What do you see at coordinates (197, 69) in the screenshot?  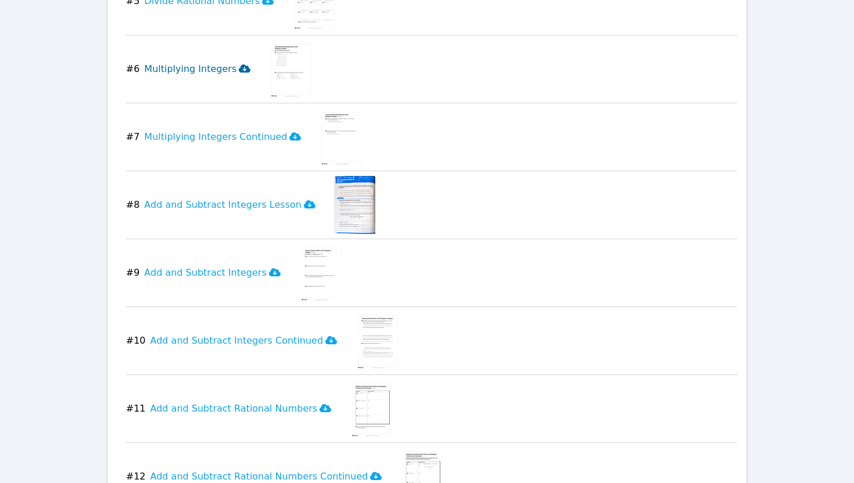 I see `h3: Multiplying Integers` at bounding box center [197, 69].